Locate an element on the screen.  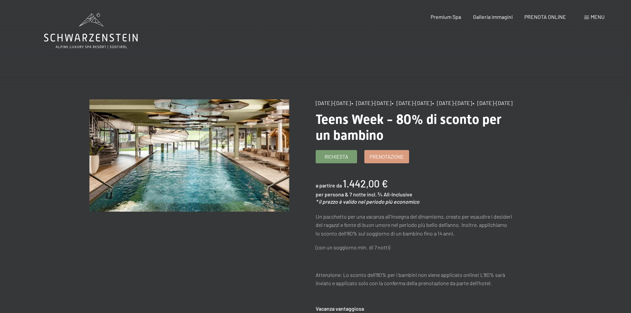
a: Galleria immagini is located at coordinates (493, 17).